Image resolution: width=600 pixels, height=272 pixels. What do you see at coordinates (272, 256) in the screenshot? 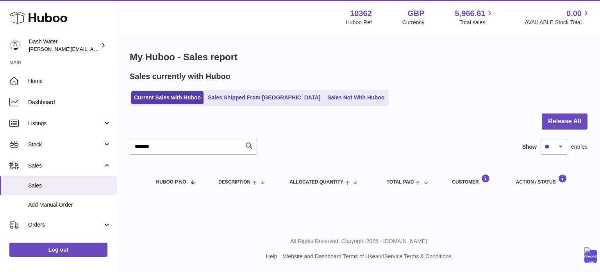
I see `a: Help` at bounding box center [272, 256].